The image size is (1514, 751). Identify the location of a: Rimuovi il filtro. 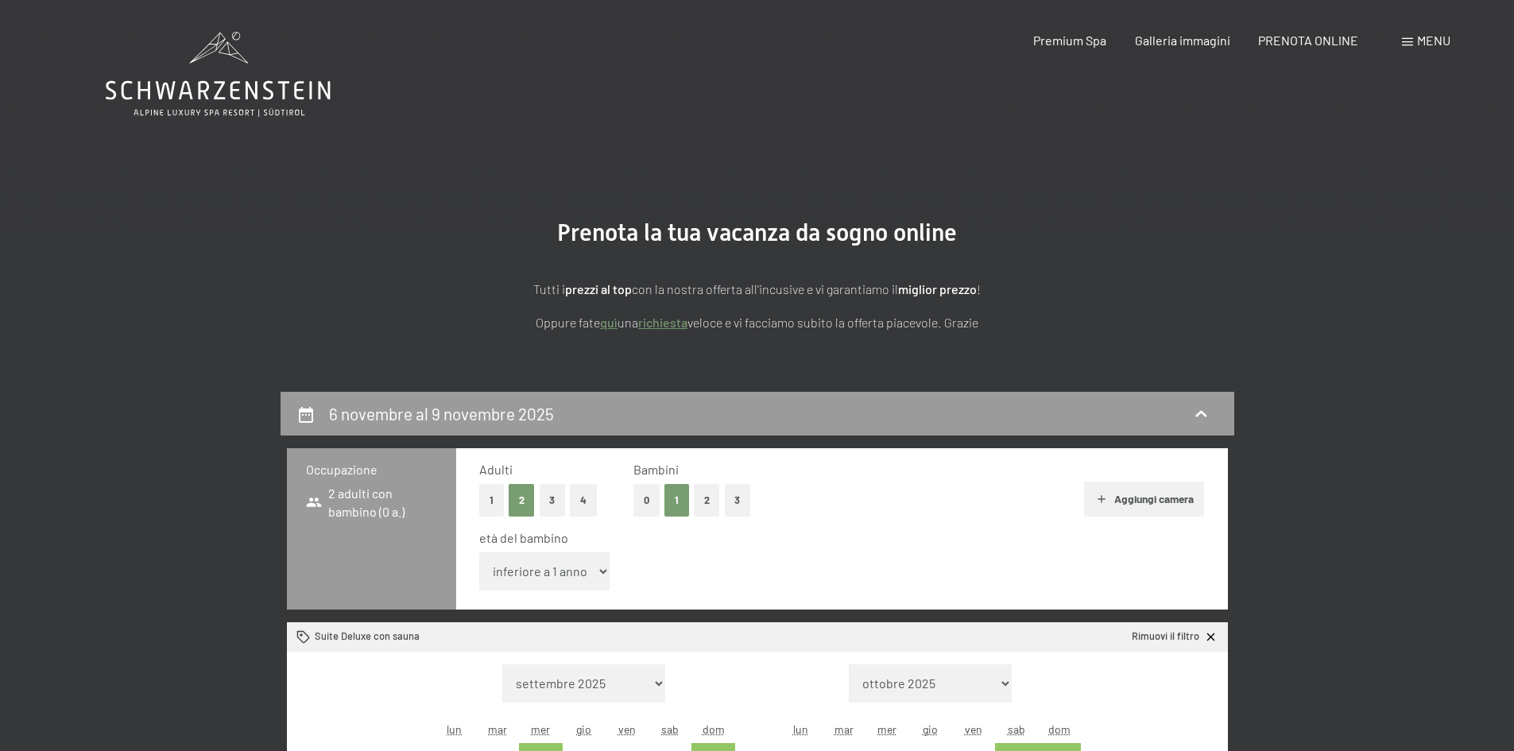
(1174, 636).